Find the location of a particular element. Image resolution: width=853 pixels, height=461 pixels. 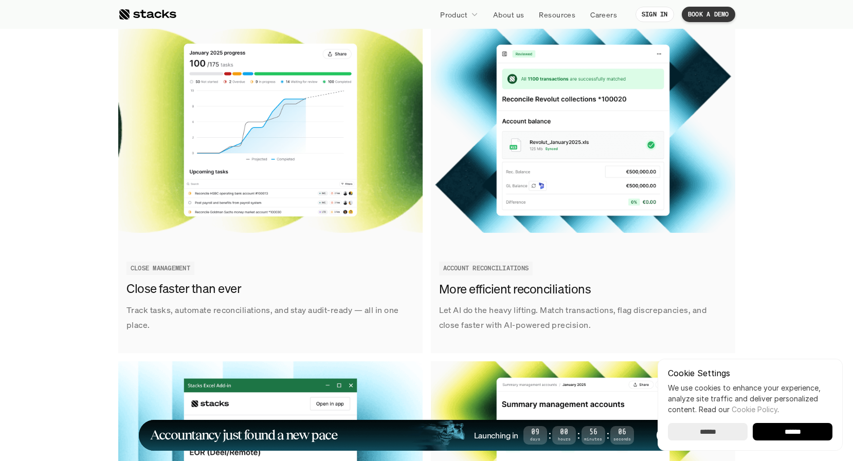

p: SIGN IN is located at coordinates (654, 14).